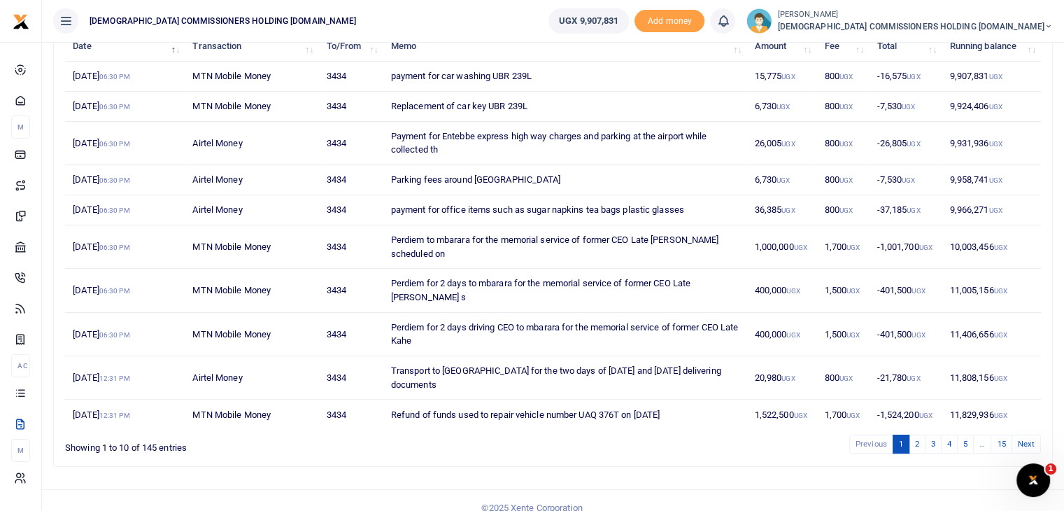 The image size is (1064, 511). I want to click on span: 1, so click(1051, 469).